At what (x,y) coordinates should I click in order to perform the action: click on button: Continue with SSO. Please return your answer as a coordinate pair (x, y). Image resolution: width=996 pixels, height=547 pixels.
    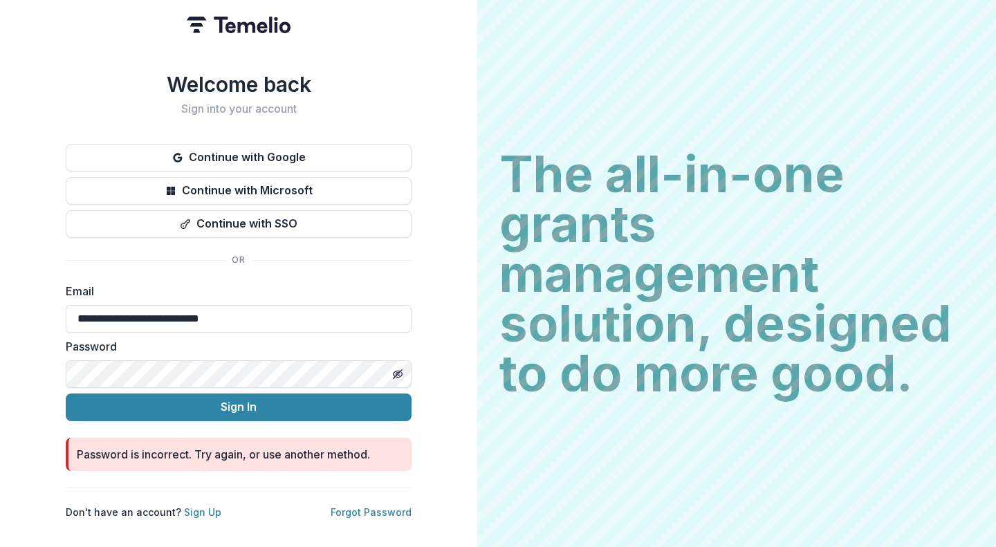
    Looking at the image, I should click on (239, 224).